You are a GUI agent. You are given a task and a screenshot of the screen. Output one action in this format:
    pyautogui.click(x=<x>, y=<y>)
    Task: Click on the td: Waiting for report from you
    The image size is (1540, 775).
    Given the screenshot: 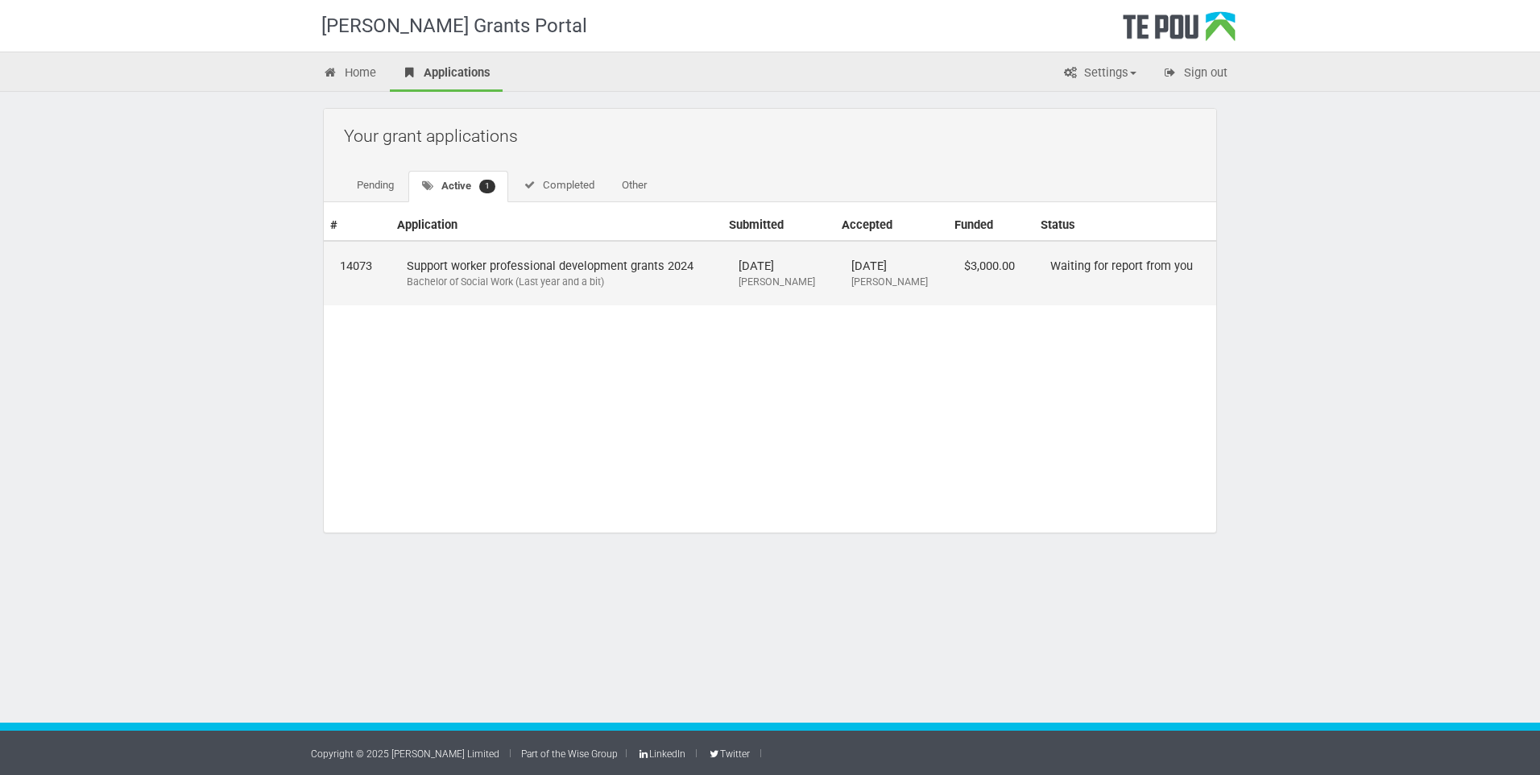 What is the action you would take?
    pyautogui.click(x=1125, y=273)
    